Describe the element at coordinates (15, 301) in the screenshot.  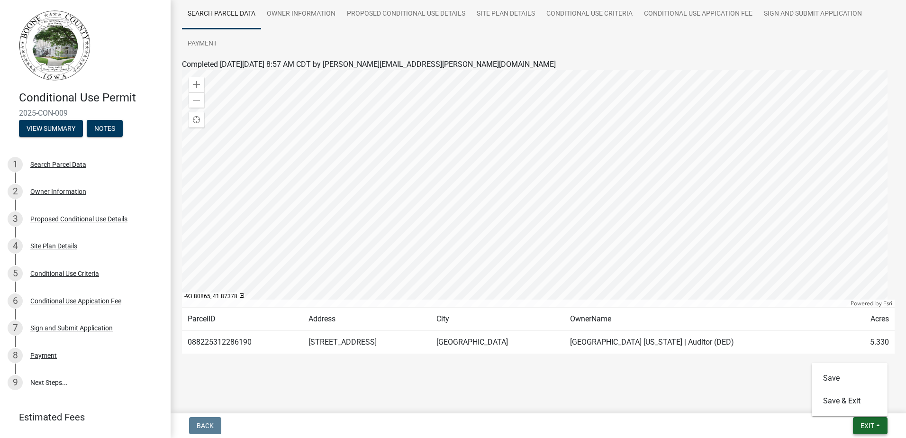
I see `div: 6` at that location.